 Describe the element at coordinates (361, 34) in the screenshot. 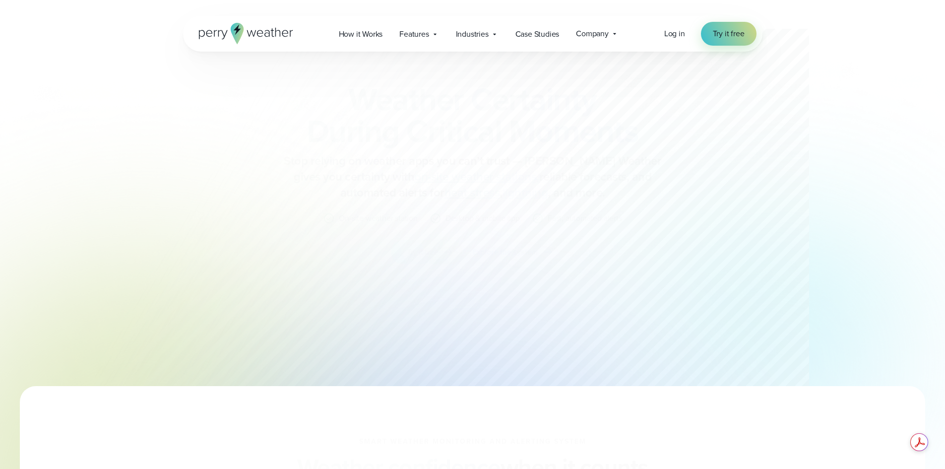

I see `a: How it Works` at that location.